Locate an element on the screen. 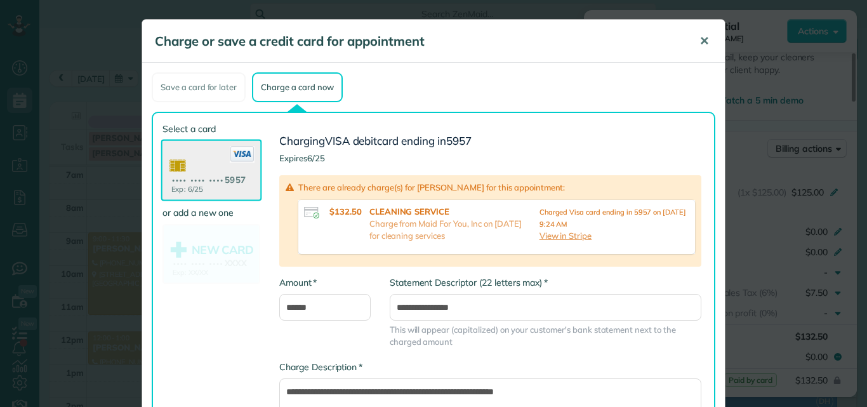 This screenshot has height=407, width=867. h3: Charging card ending in is located at coordinates (490, 141).